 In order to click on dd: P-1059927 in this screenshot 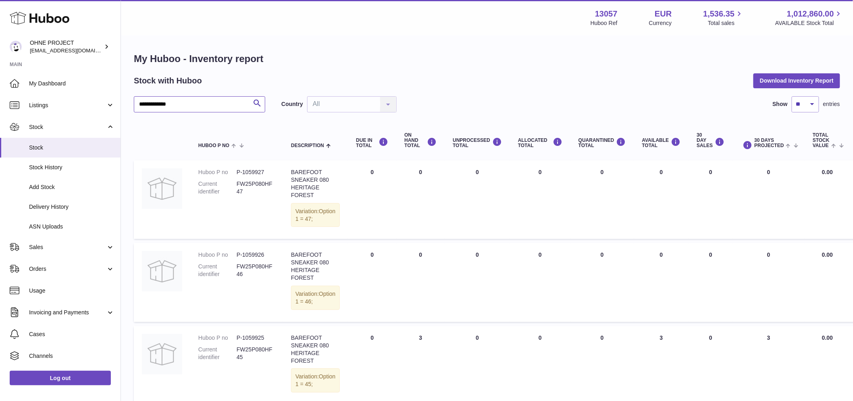, I will do `click(256, 172)`.